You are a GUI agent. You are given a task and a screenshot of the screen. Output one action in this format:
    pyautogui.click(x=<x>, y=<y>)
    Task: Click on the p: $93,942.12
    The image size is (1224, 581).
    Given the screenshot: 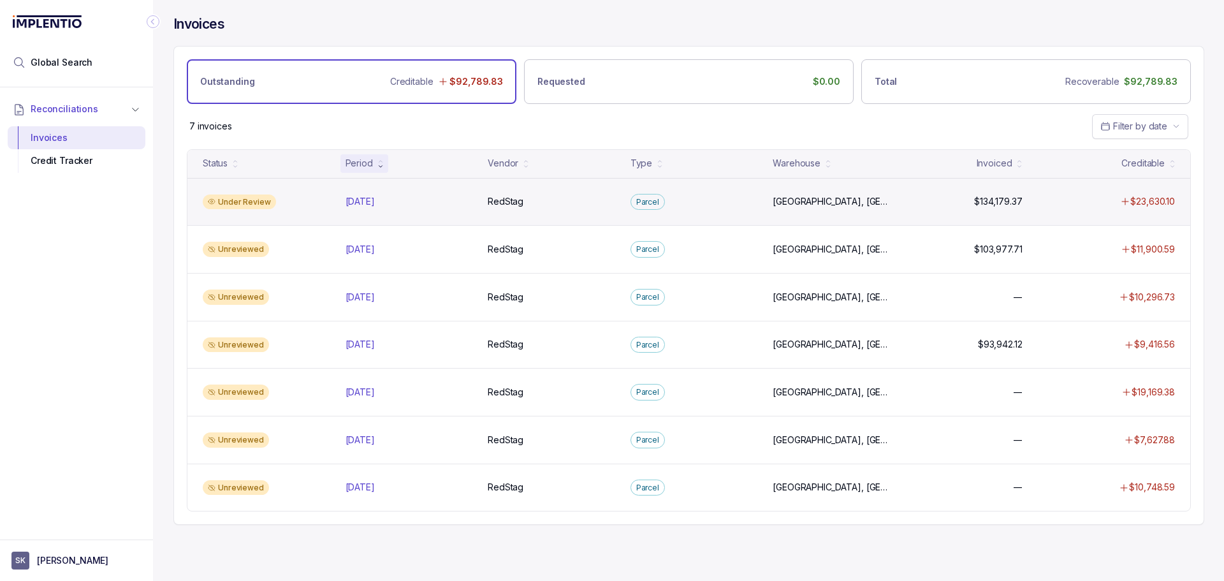 What is the action you would take?
    pyautogui.click(x=1001, y=344)
    